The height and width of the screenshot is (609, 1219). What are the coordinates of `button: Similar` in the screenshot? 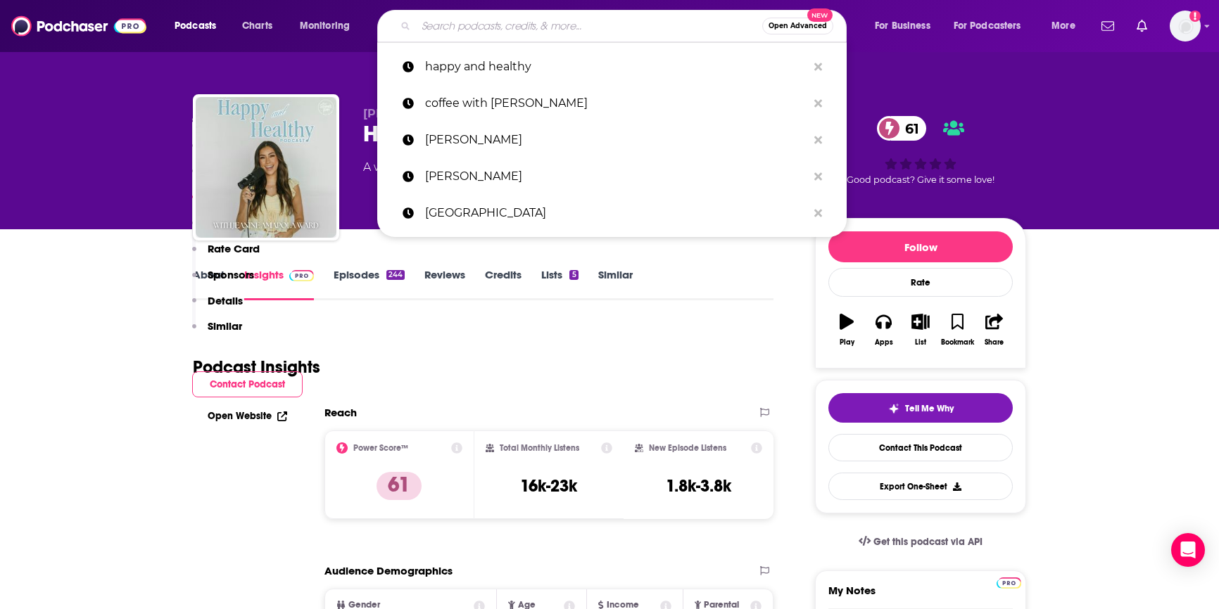 It's located at (217, 332).